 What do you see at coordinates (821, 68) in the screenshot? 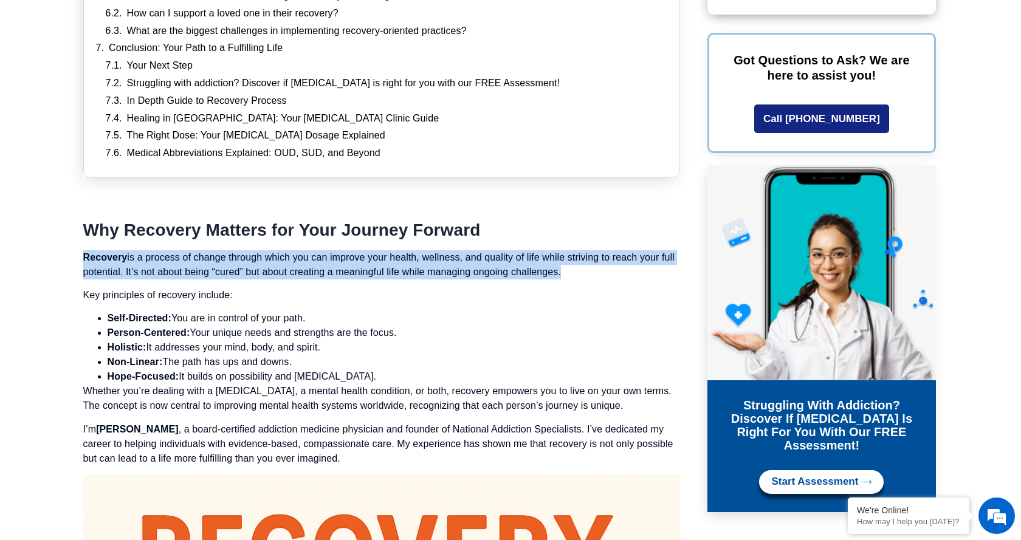
I see `p: Got Questions to Ask? We are here to assist you!` at bounding box center [821, 68].